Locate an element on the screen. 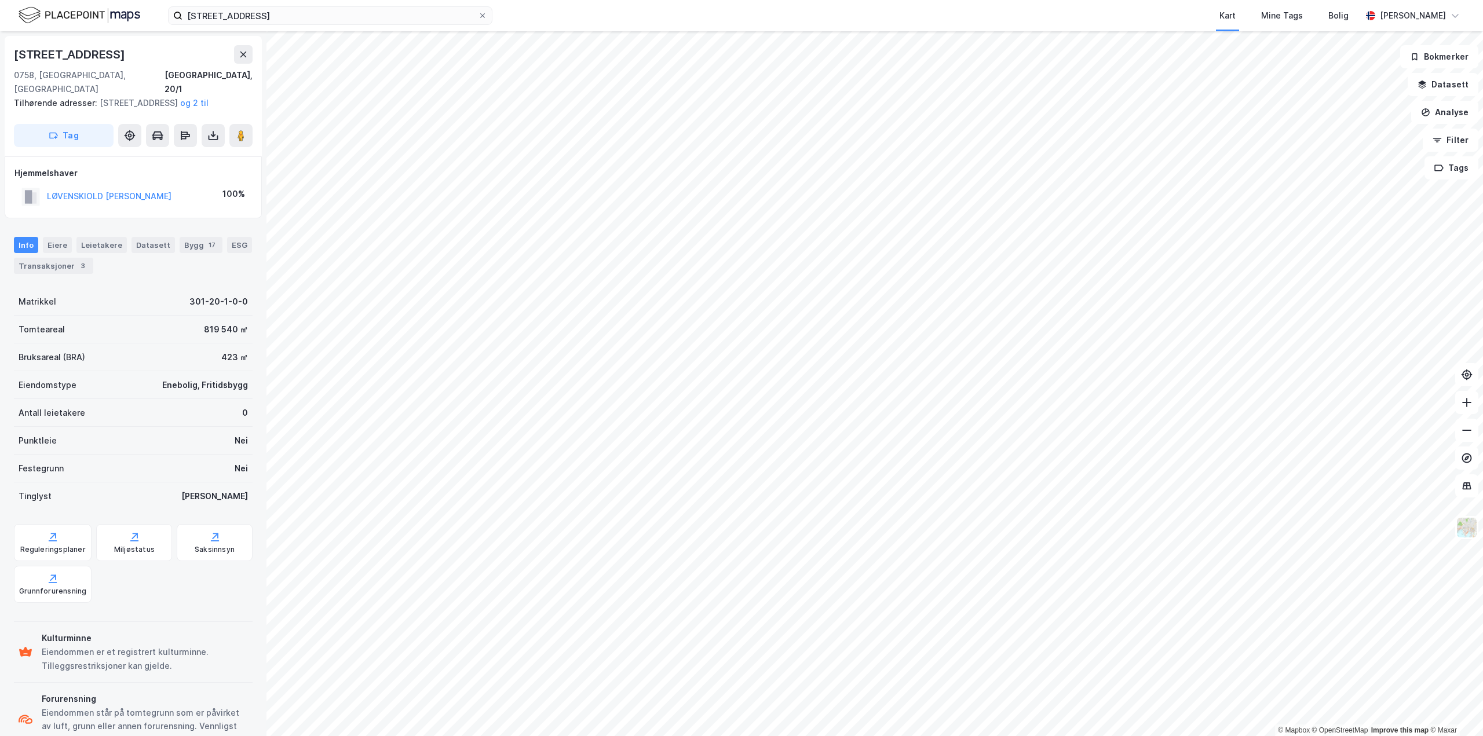  div: Info is located at coordinates (26, 245).